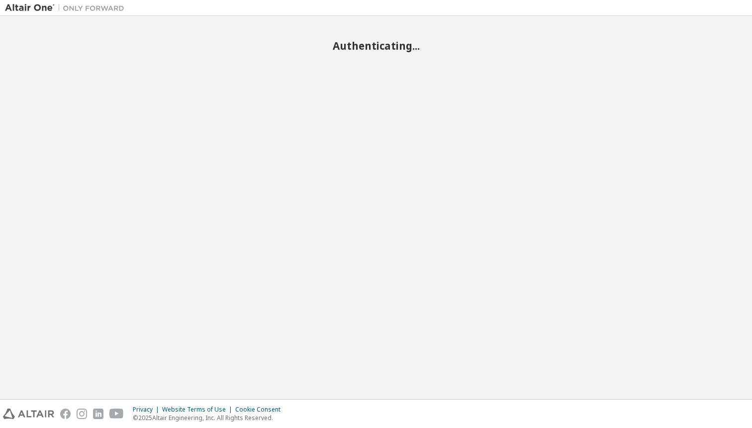 The width and height of the screenshot is (752, 428). I want to click on img: altair_logo.svg, so click(28, 414).